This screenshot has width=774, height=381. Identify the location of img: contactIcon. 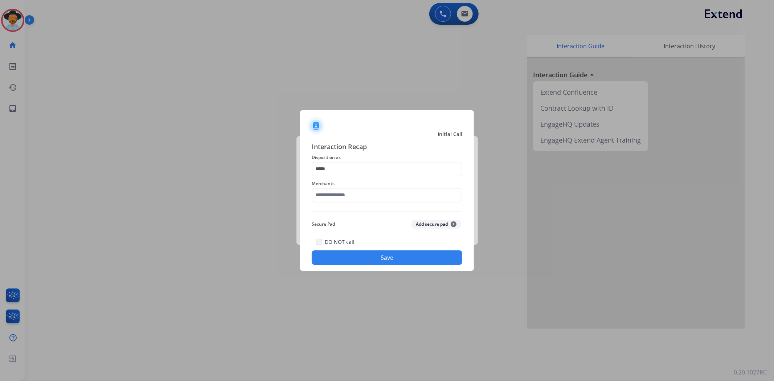
(316, 126).